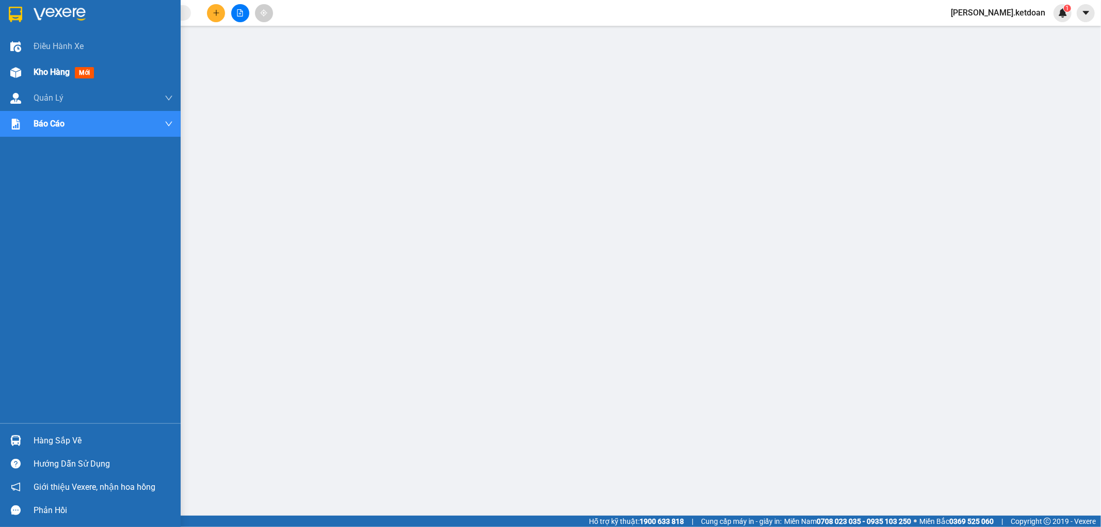  I want to click on span: aim, so click(264, 13).